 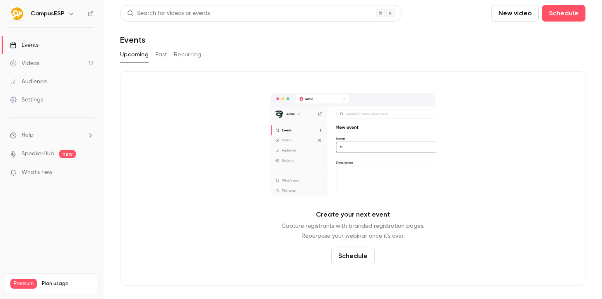 I want to click on li: help-dropdown-opener, so click(x=52, y=135).